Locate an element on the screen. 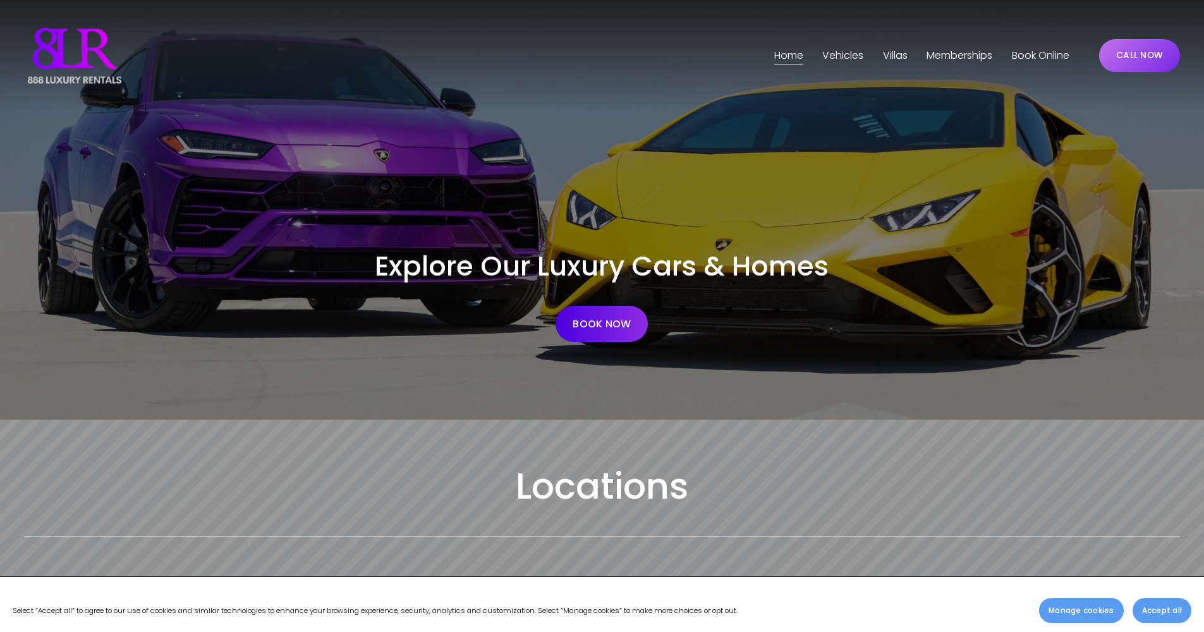 The image size is (1204, 632). a: BOOK NOW is located at coordinates (601, 323).